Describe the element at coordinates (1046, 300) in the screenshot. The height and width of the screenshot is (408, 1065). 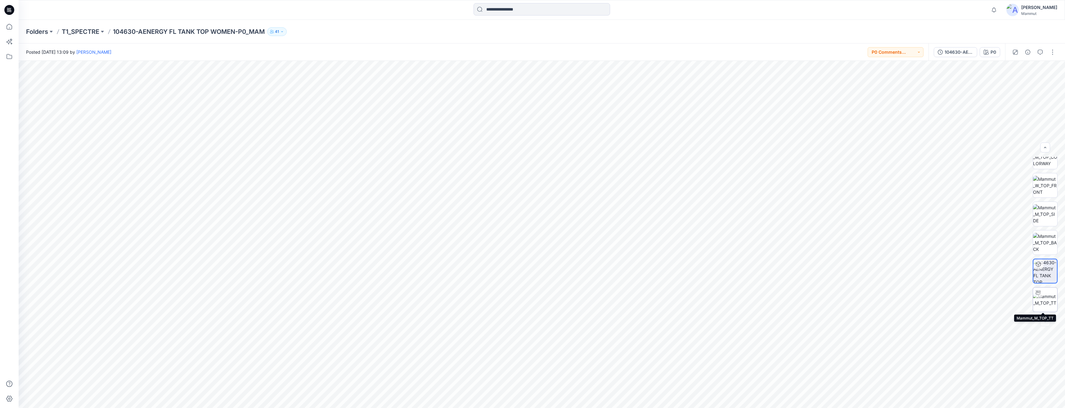
I see `img: Mammut_M_TOP_TT` at that location.